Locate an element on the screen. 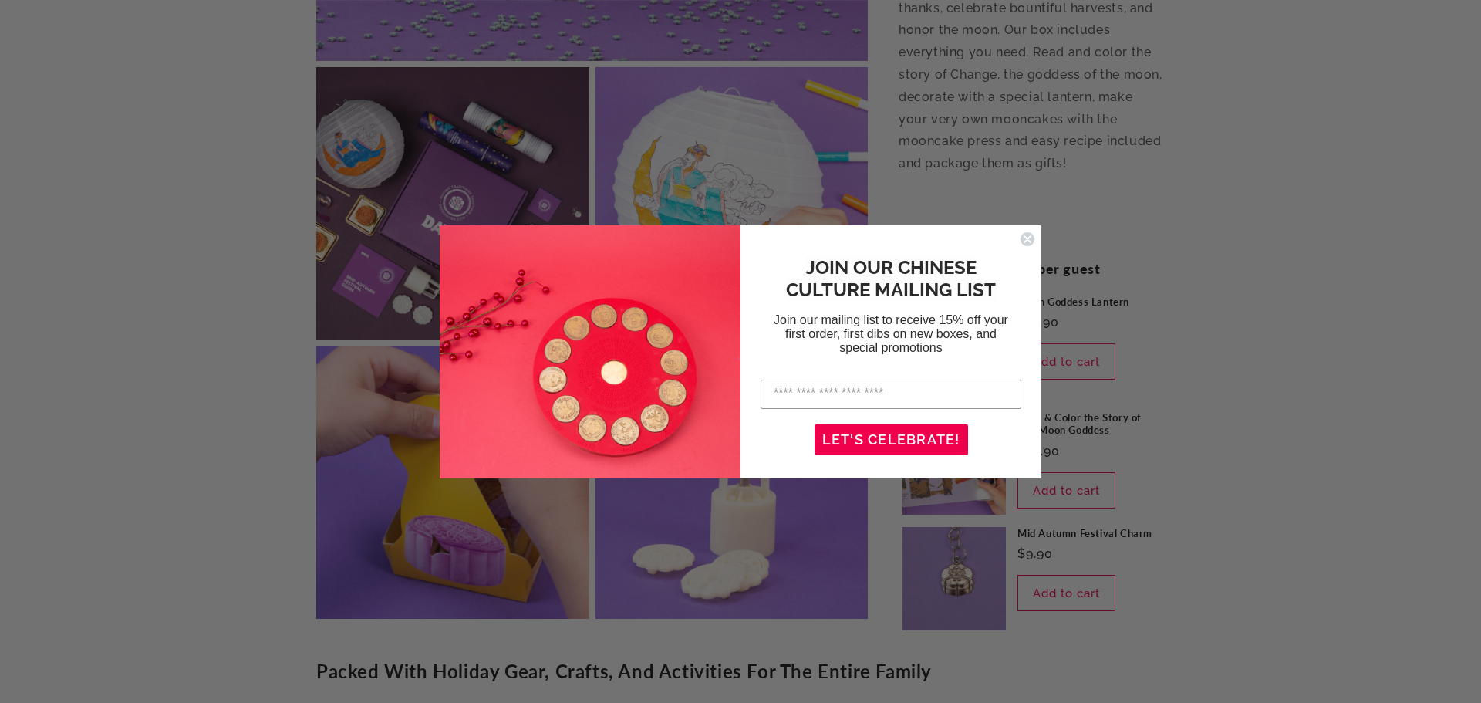  button: LET'S CELEBRATE! is located at coordinates (891, 440).